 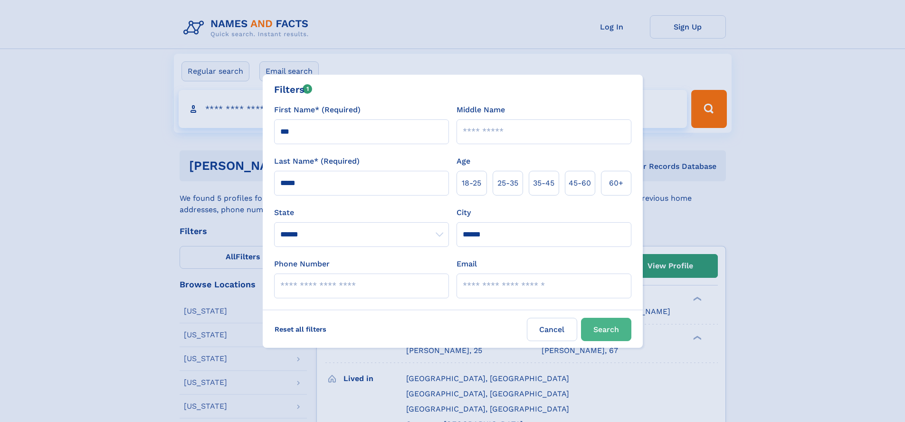 I want to click on span: 18‑25, so click(x=471, y=183).